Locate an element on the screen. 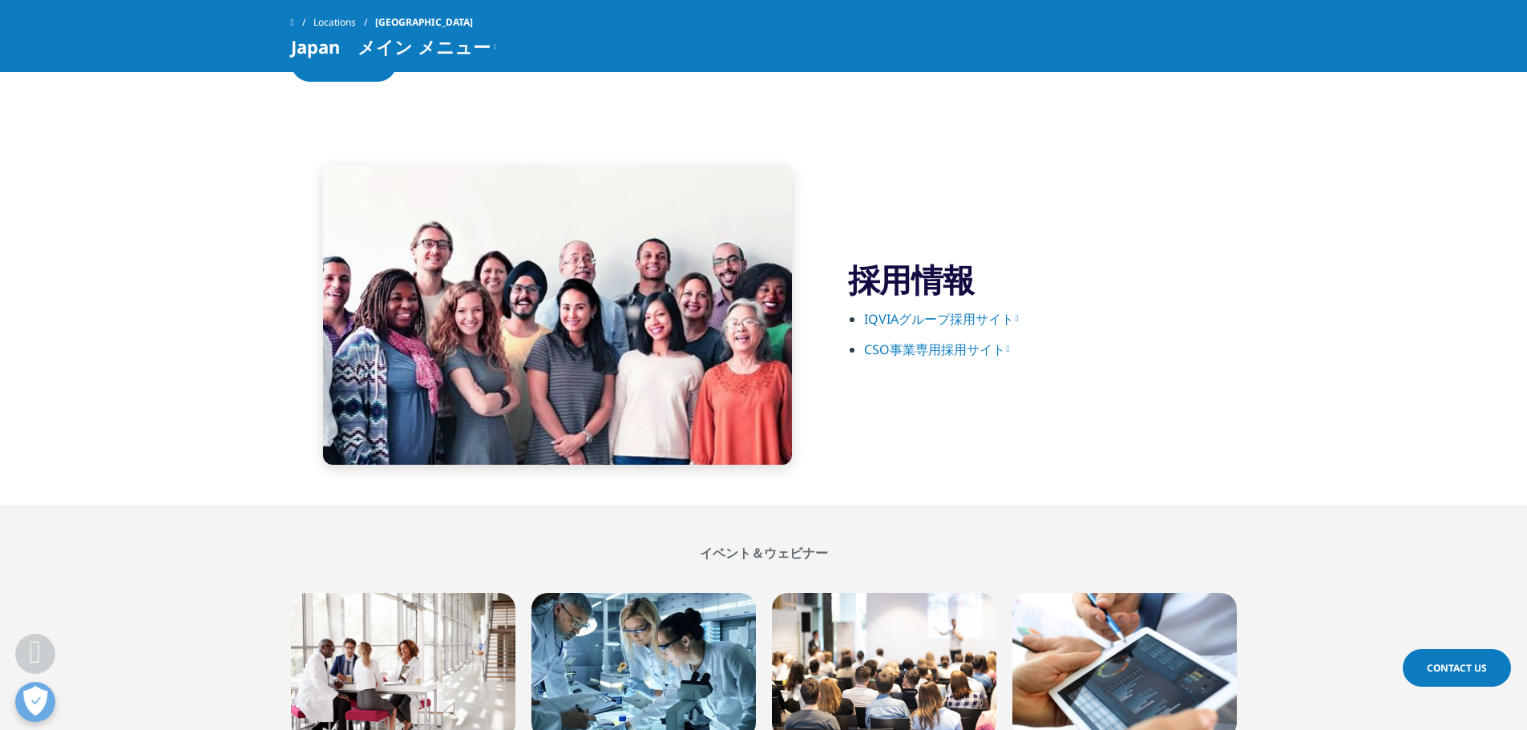  span: Contact Us is located at coordinates (1457, 668).